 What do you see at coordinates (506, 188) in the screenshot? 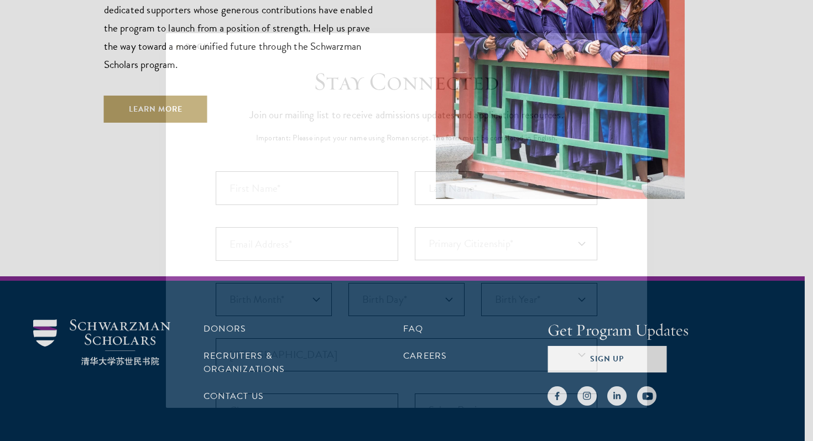
I see `input: Last Name*` at bounding box center [506, 188].